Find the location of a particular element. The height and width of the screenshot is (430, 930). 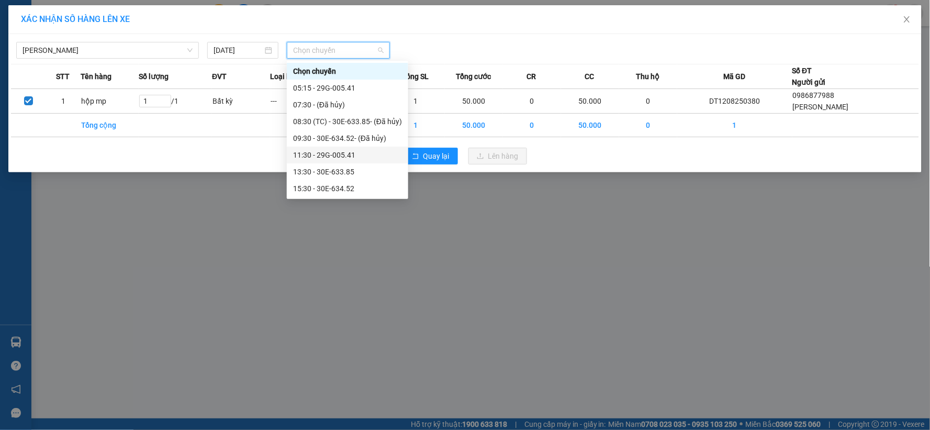

span: CR is located at coordinates (532, 76).